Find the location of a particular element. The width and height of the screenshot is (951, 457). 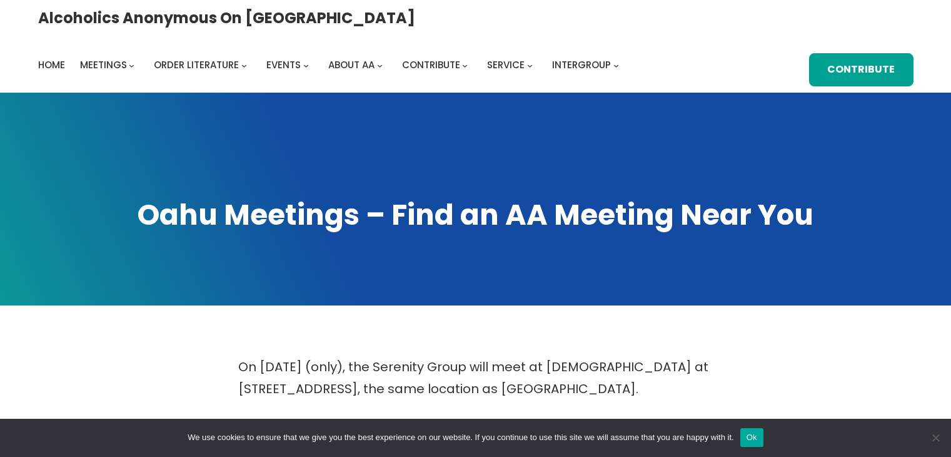

a: Events is located at coordinates (283, 65).